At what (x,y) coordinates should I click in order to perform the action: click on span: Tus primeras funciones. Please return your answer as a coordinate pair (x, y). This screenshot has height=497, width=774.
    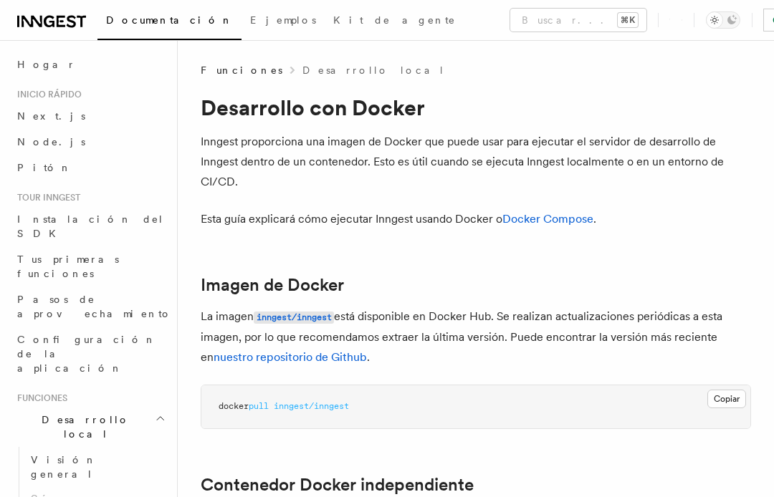
    Looking at the image, I should click on (68, 266).